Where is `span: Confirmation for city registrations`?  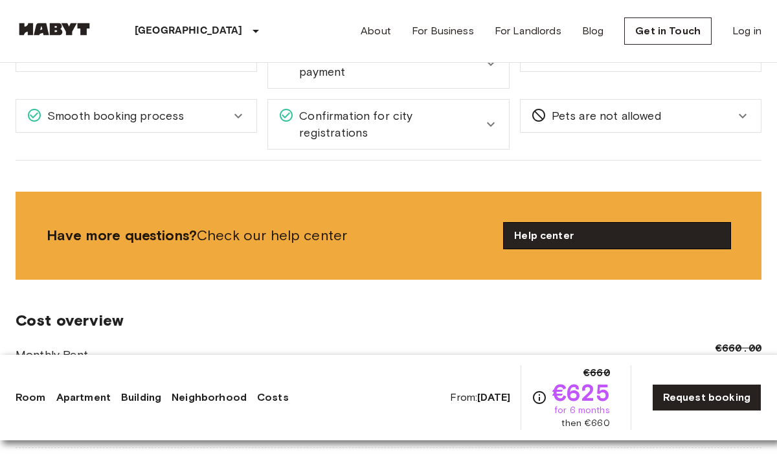 span: Confirmation for city registrations is located at coordinates (388, 124).